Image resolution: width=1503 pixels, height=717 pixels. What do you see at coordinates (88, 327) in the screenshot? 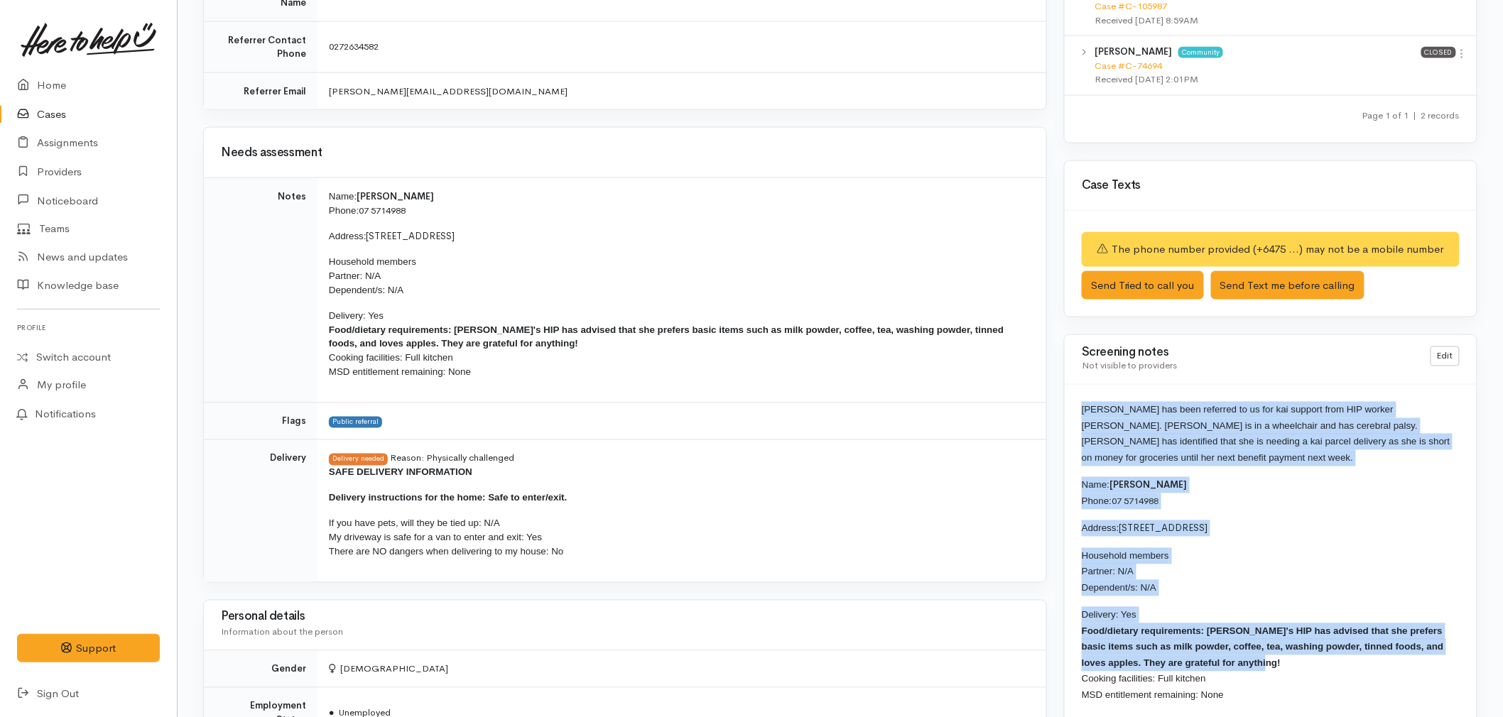
I see `h6: Profile` at bounding box center [88, 327].